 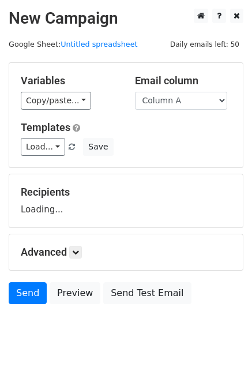 What do you see at coordinates (98, 146) in the screenshot?
I see `button: Save` at bounding box center [98, 146].